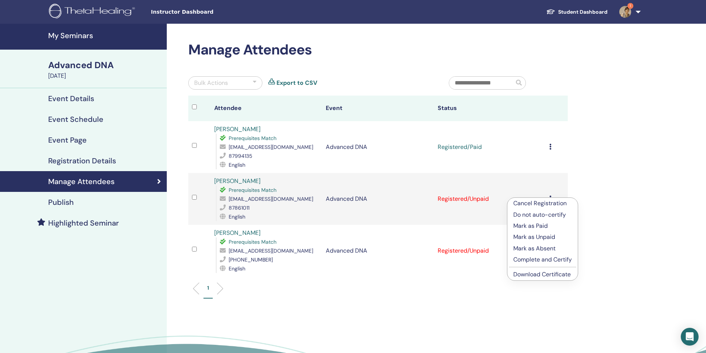 This screenshot has height=353, width=706. Describe the element at coordinates (630, 6) in the screenshot. I see `span: 1` at that location.